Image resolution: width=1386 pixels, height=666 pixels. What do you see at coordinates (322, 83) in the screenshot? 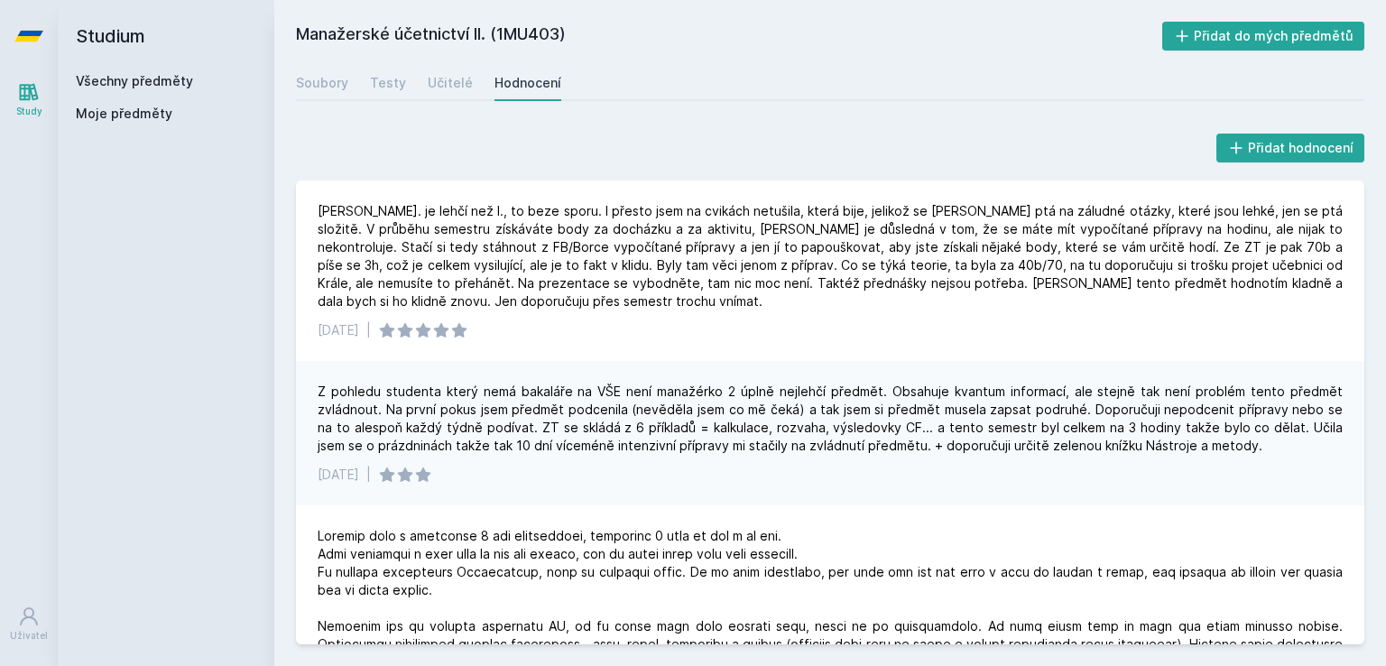
I see `div: Soubory` at bounding box center [322, 83].